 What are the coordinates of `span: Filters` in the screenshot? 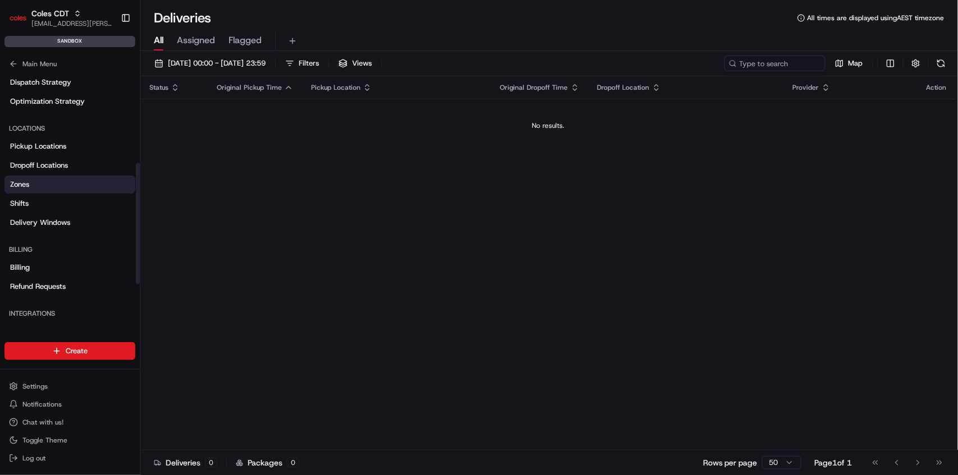 It's located at (309, 63).